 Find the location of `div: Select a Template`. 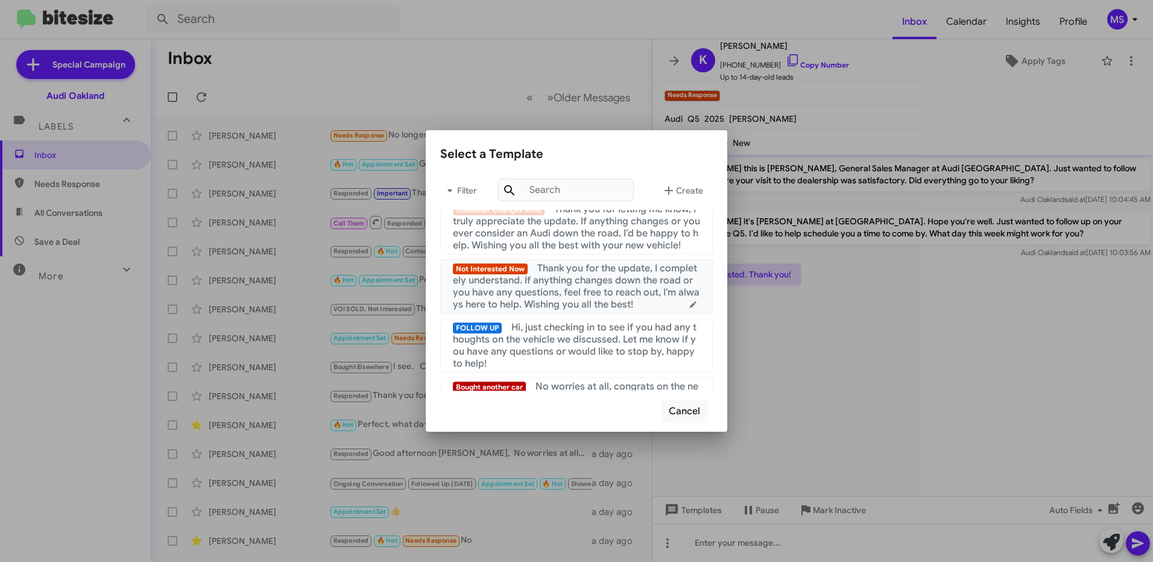

div: Select a Template is located at coordinates (577, 154).